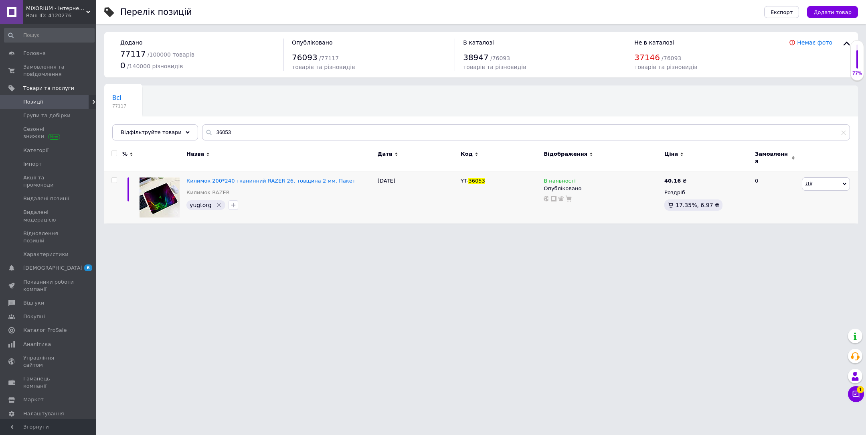 This screenshot has height=435, width=866. I want to click on span: 36053, so click(477, 180).